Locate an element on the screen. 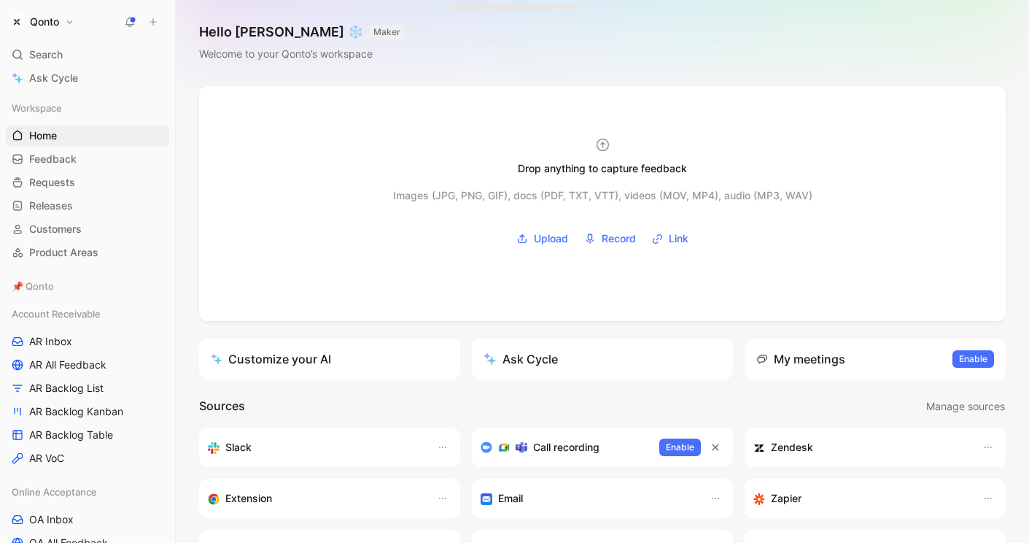  a: Customers is located at coordinates (88, 229).